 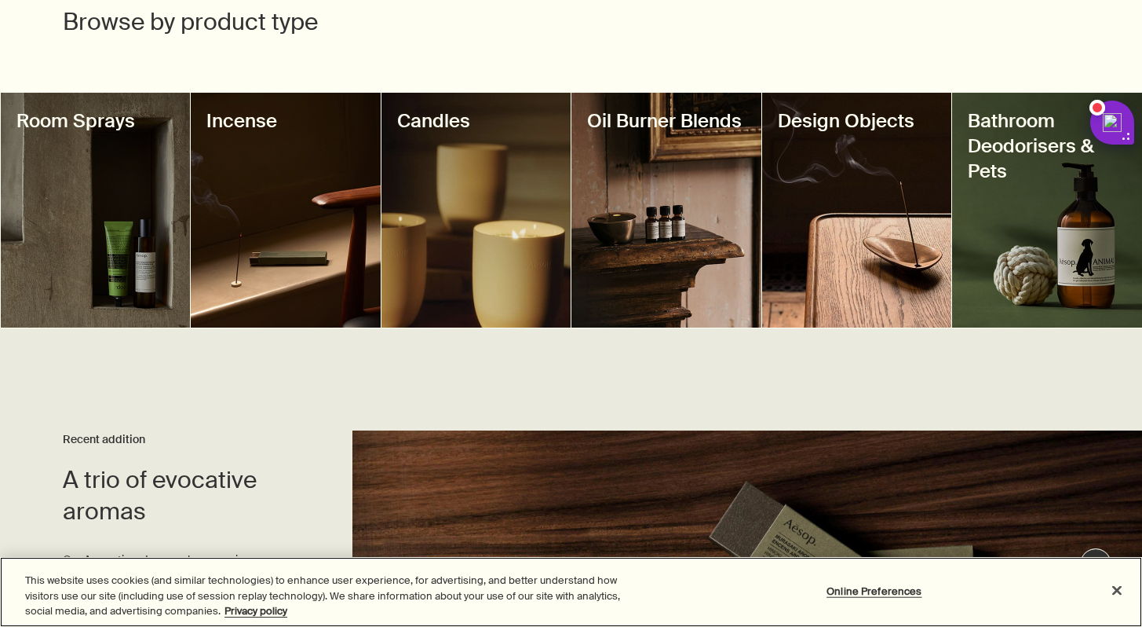 What do you see at coordinates (168, 495) in the screenshot?
I see `h2: A trio of evocative aromas` at bounding box center [168, 495].